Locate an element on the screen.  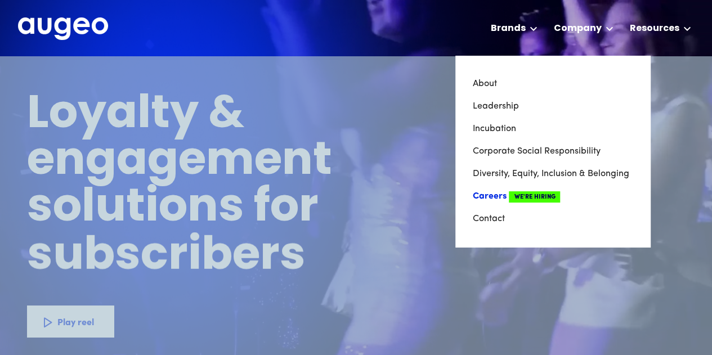
a: Diversity, Equity, Inclusion & Belonging is located at coordinates (553, 174).